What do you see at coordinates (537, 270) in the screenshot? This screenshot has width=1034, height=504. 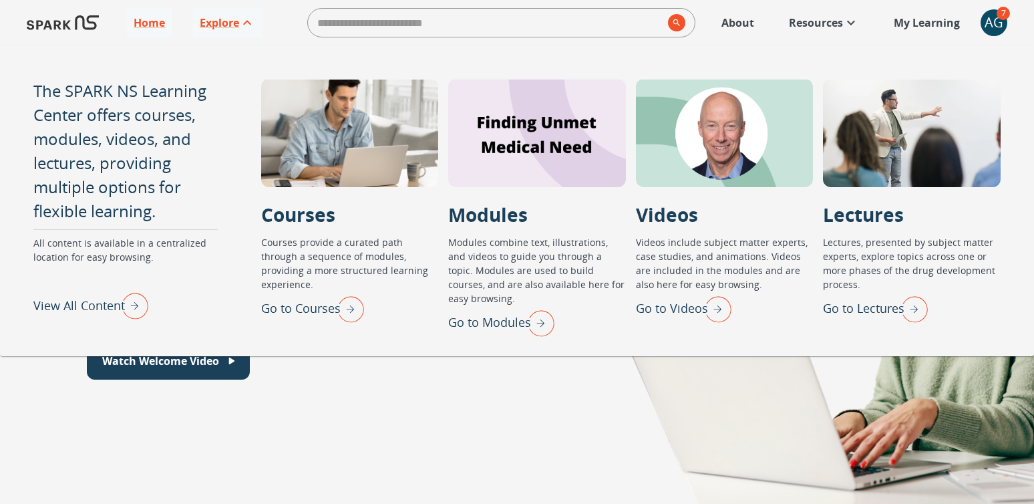 I see `p: Modules combine text, illustrations, and videos to guide you through a topic. Modules are used to...` at bounding box center [537, 270].